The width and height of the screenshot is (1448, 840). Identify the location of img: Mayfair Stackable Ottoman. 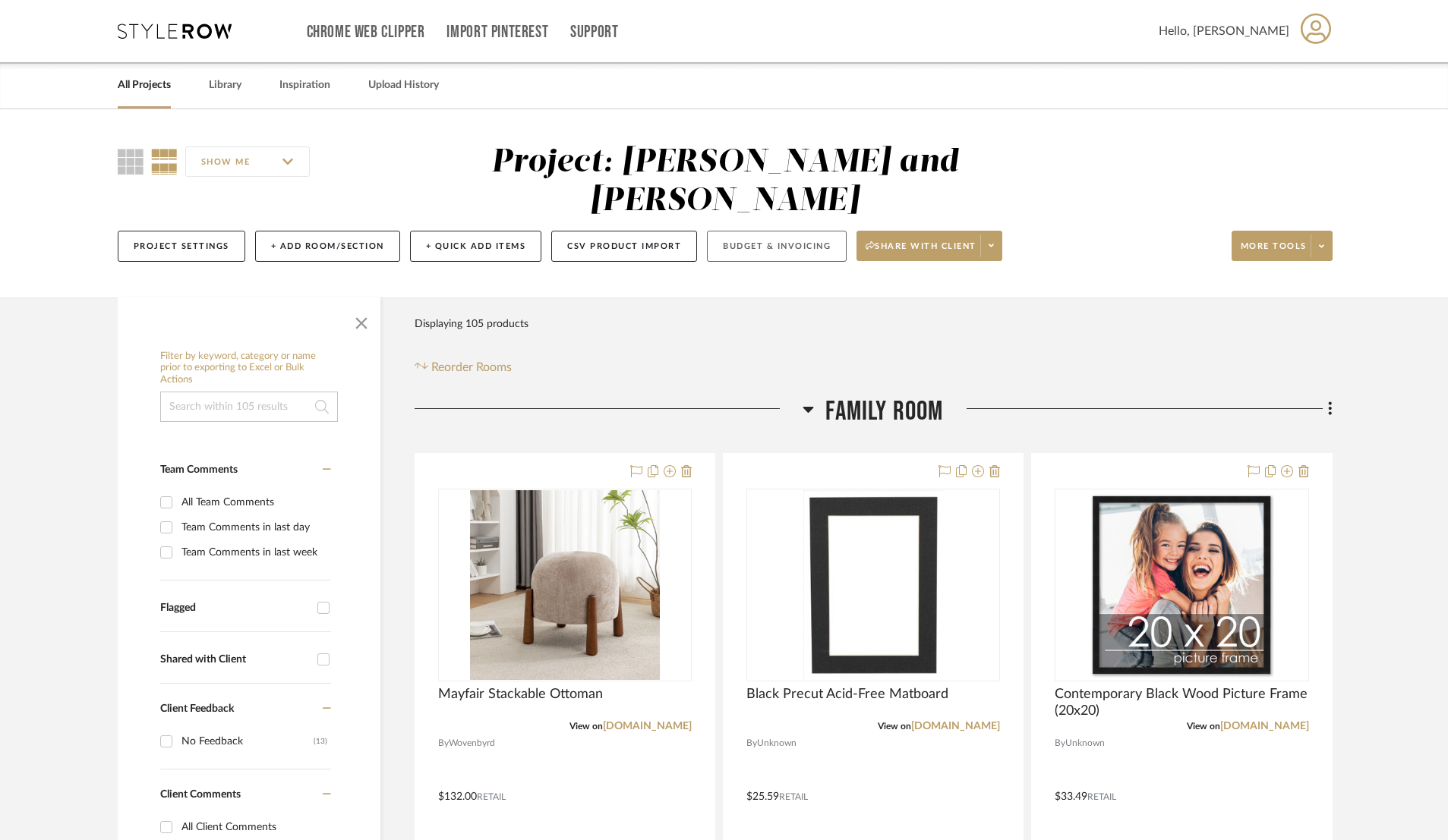
(565, 585).